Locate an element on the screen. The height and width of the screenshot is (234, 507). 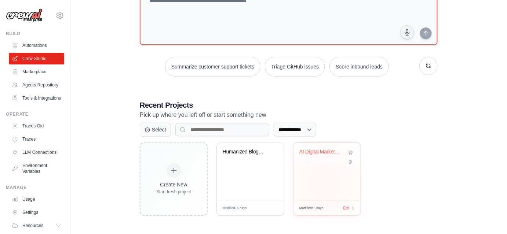
a: LLM Connections is located at coordinates (36, 153).